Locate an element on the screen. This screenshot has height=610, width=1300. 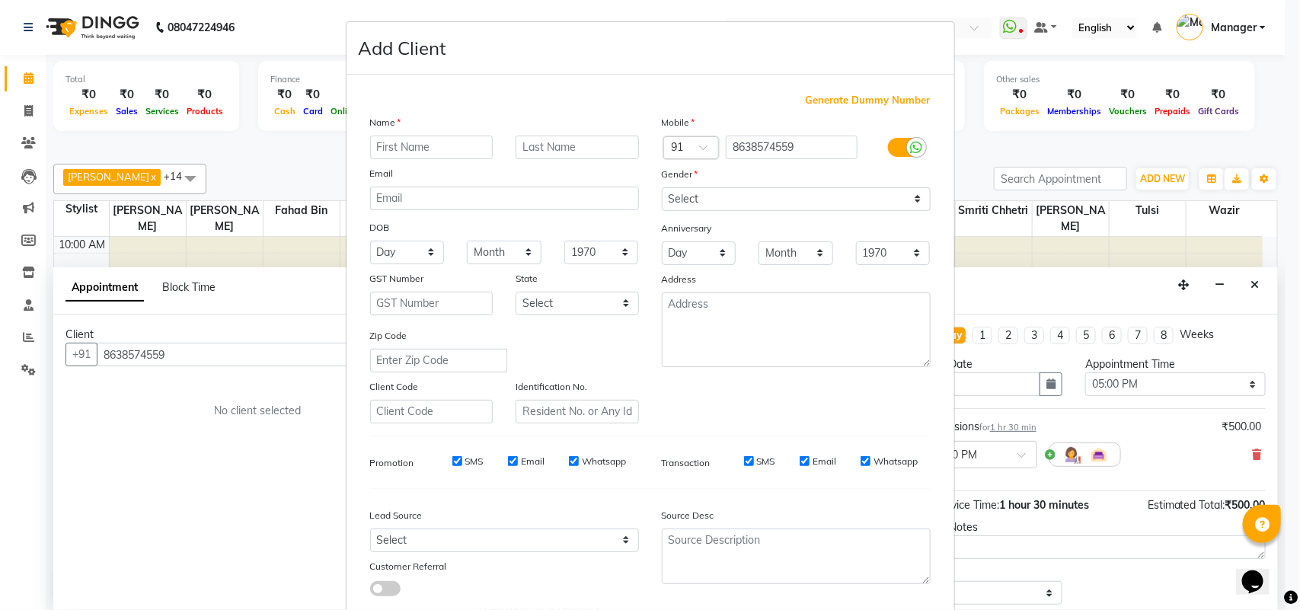
label: Customer Referral is located at coordinates (408, 567).